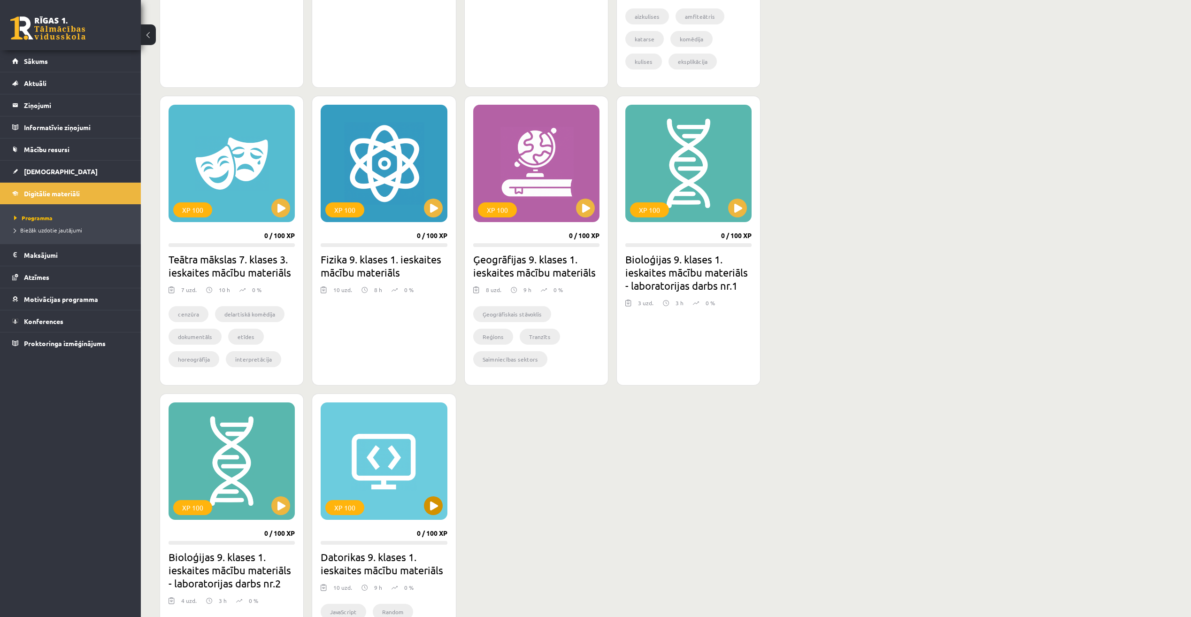 The height and width of the screenshot is (617, 1191). Describe the element at coordinates (254, 359) in the screenshot. I see `li: interpretācija` at that location.